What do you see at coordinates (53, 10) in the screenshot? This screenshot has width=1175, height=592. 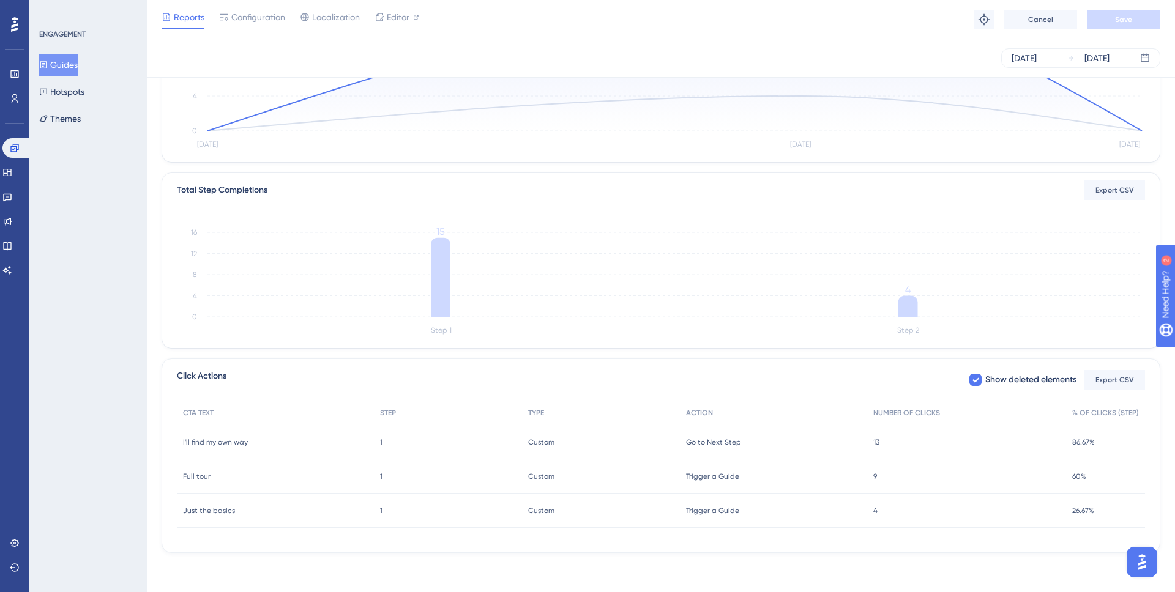 I see `span: Need Help?` at bounding box center [53, 10].